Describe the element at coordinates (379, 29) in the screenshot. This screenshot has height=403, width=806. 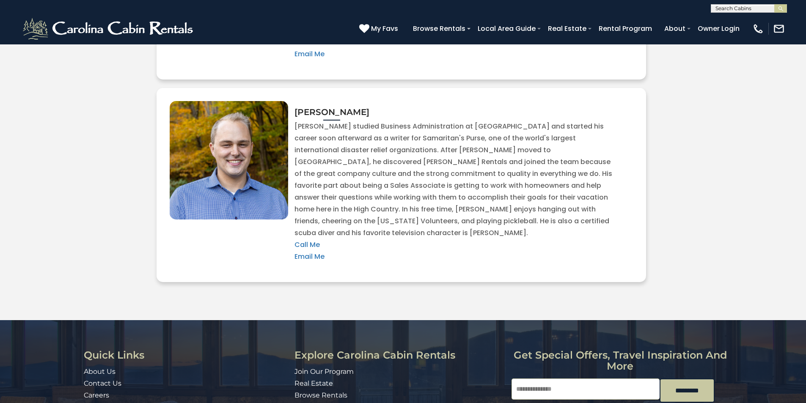
I see `a: My Favs` at that location.